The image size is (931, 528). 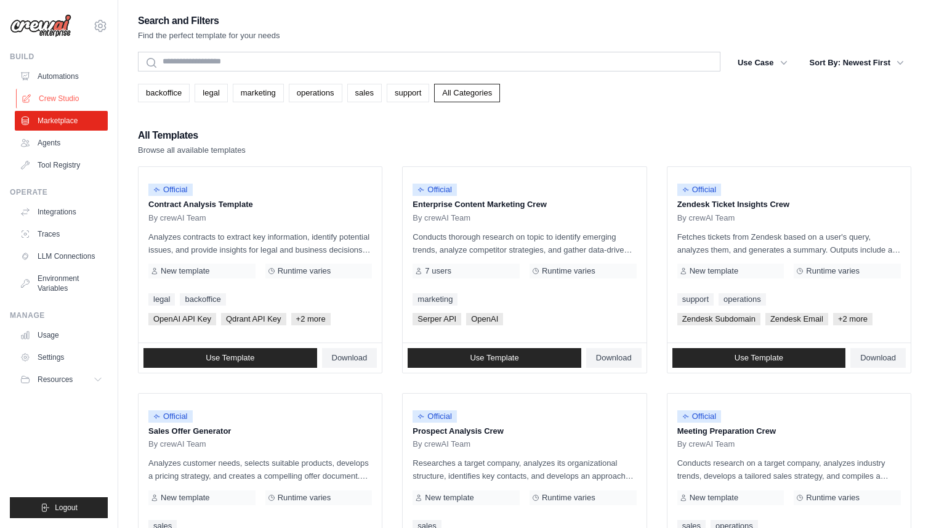 I want to click on p: Find the perfect template for your needs, so click(x=209, y=36).